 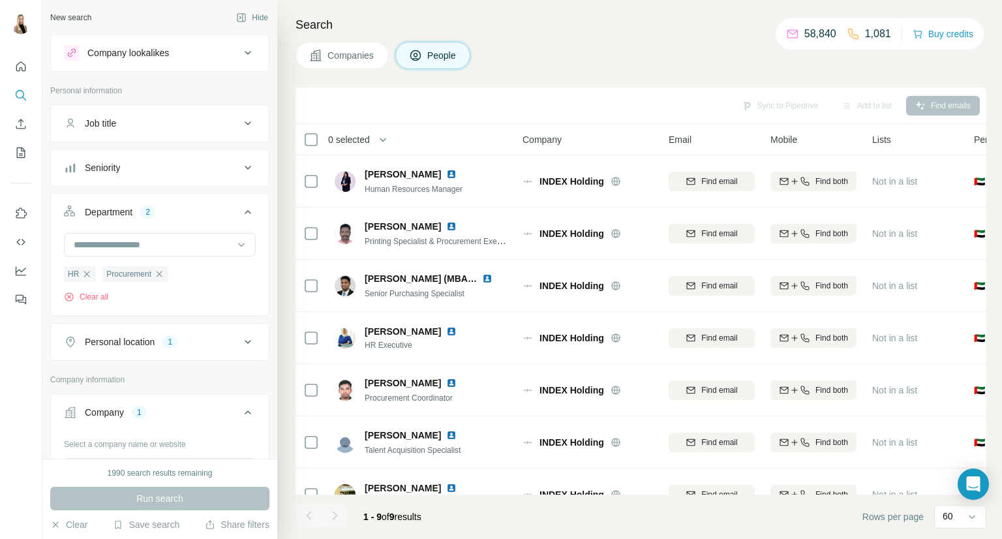 What do you see at coordinates (160, 53) in the screenshot?
I see `button: Company lookalikes` at bounding box center [160, 53].